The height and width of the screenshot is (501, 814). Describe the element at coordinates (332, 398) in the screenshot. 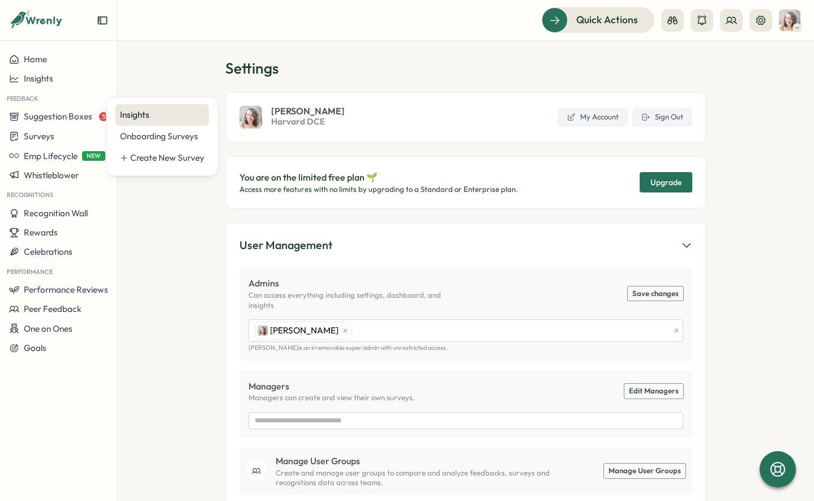

I see `p: Managers can create and view their own surveys.` at that location.